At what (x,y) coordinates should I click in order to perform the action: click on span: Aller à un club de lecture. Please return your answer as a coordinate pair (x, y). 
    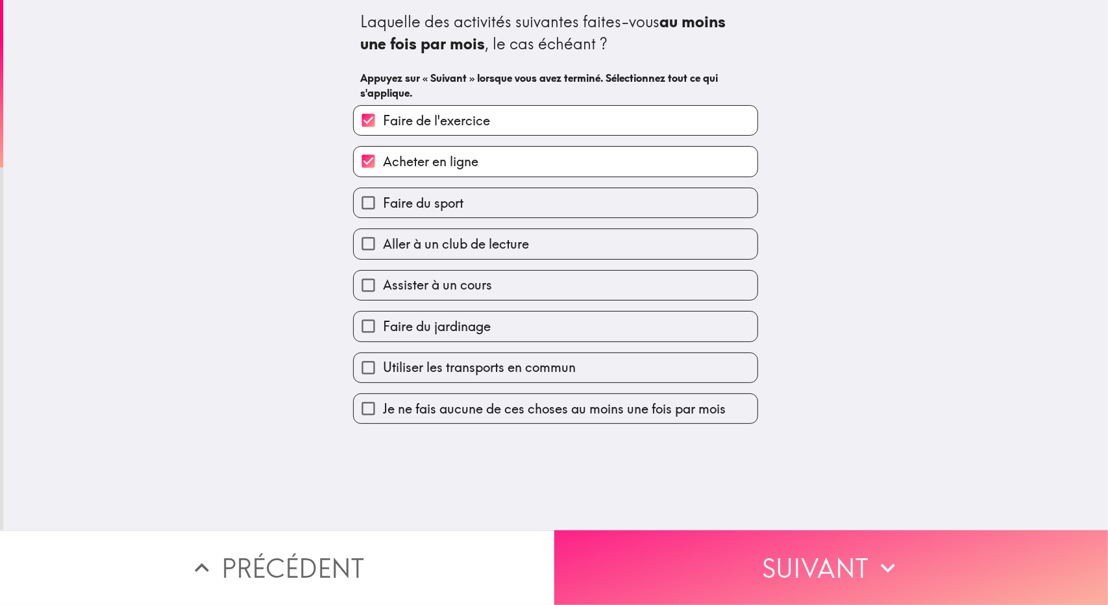
    Looking at the image, I should click on (456, 244).